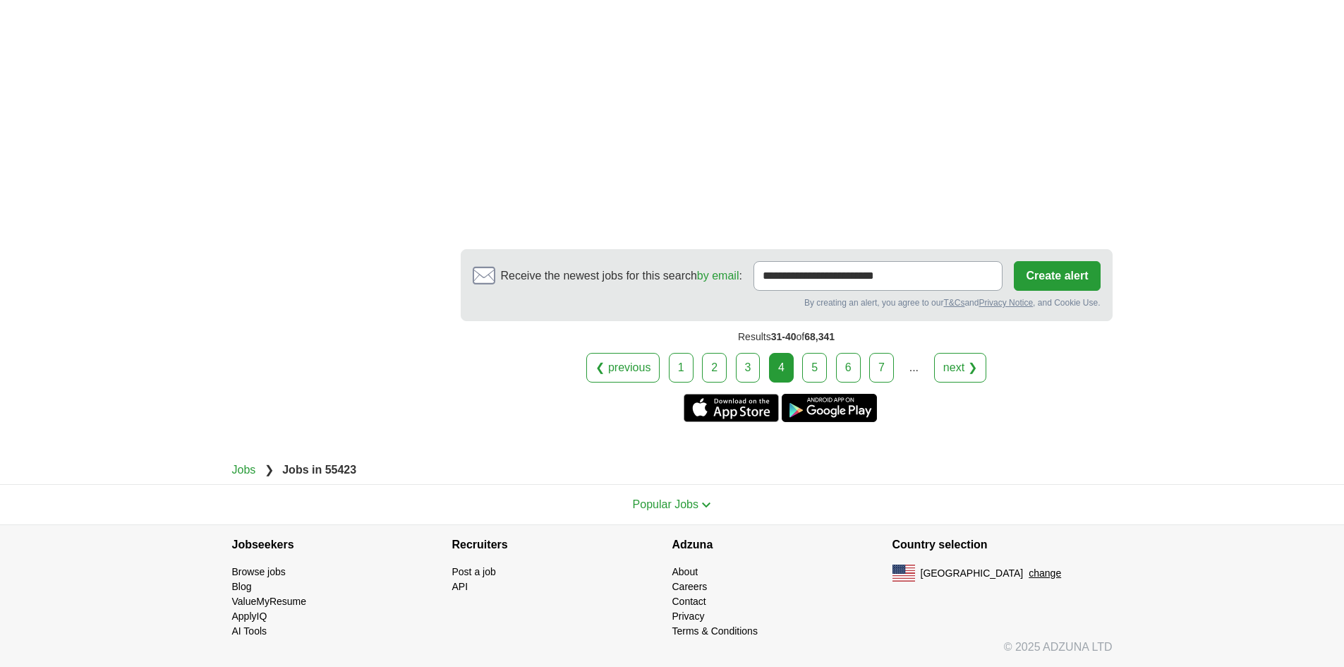  What do you see at coordinates (715, 631) in the screenshot?
I see `a: Terms & Conditions` at bounding box center [715, 631].